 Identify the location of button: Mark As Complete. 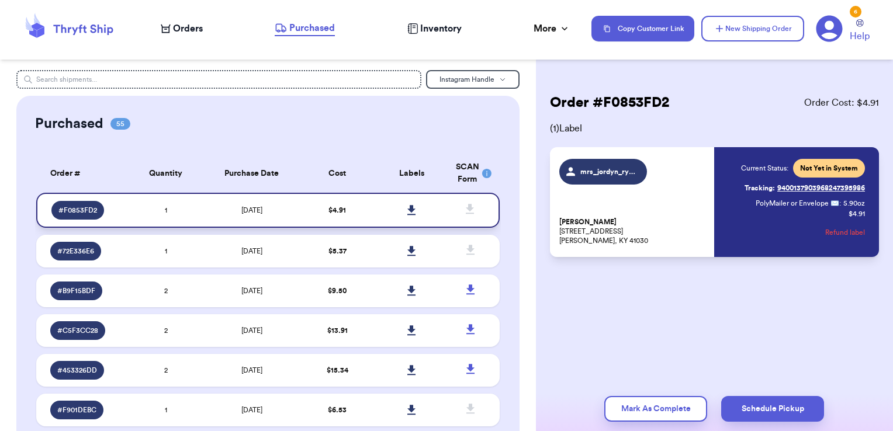
(656, 409).